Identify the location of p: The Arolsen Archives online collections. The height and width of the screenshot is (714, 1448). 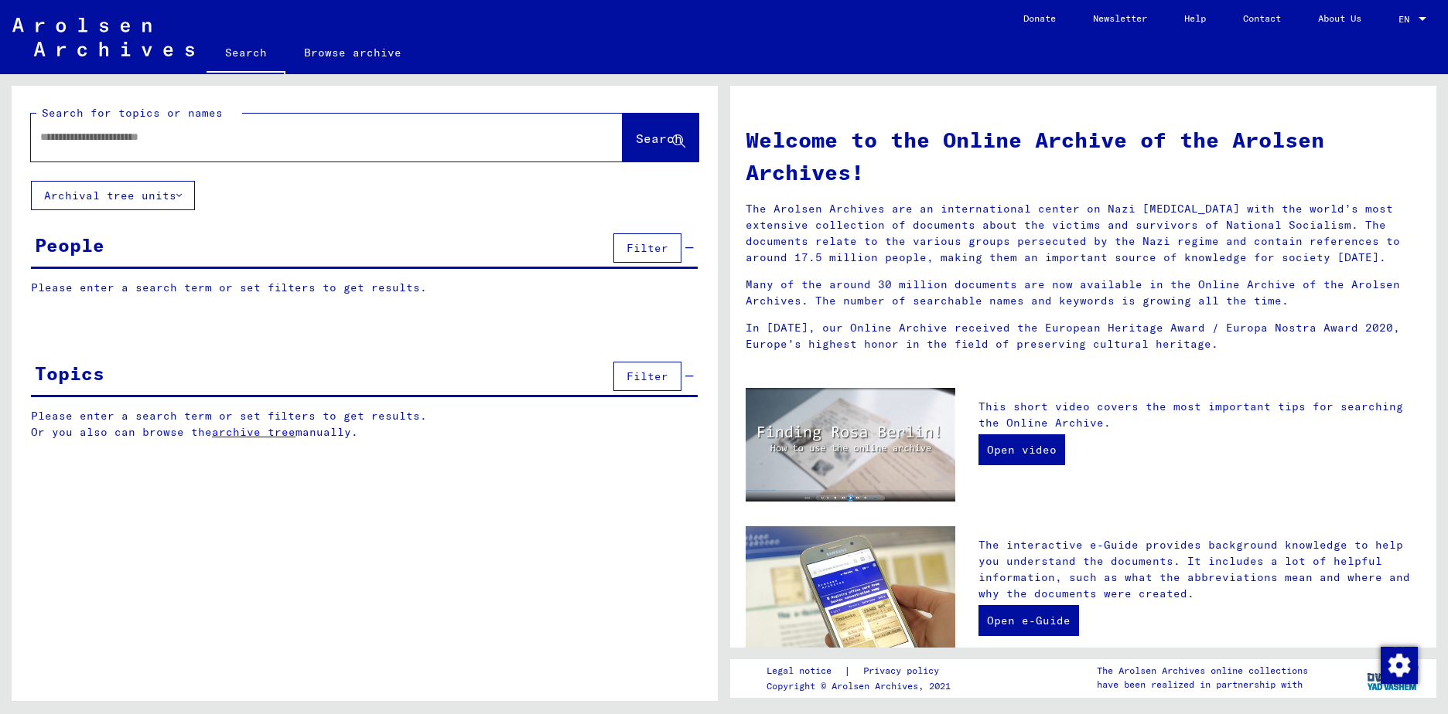
(1202, 671).